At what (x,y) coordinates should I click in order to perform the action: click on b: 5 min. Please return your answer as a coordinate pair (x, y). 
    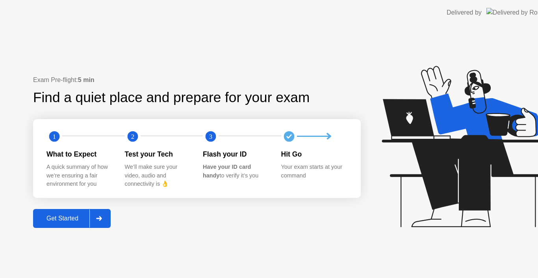
    Looking at the image, I should click on (86, 80).